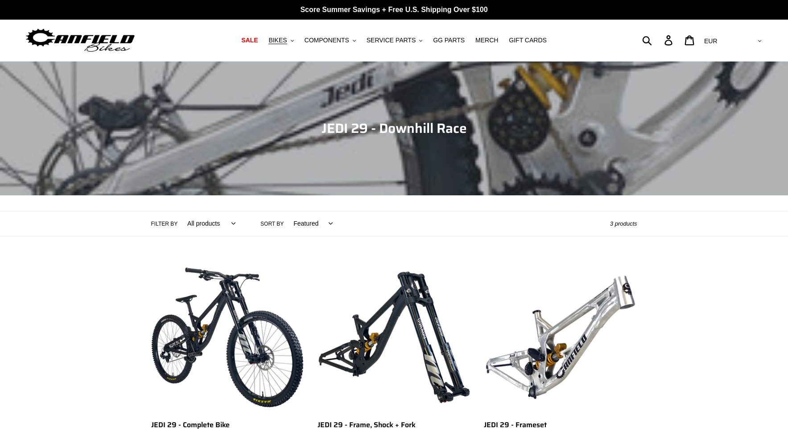  What do you see at coordinates (249, 40) in the screenshot?
I see `span: SALE` at bounding box center [249, 40].